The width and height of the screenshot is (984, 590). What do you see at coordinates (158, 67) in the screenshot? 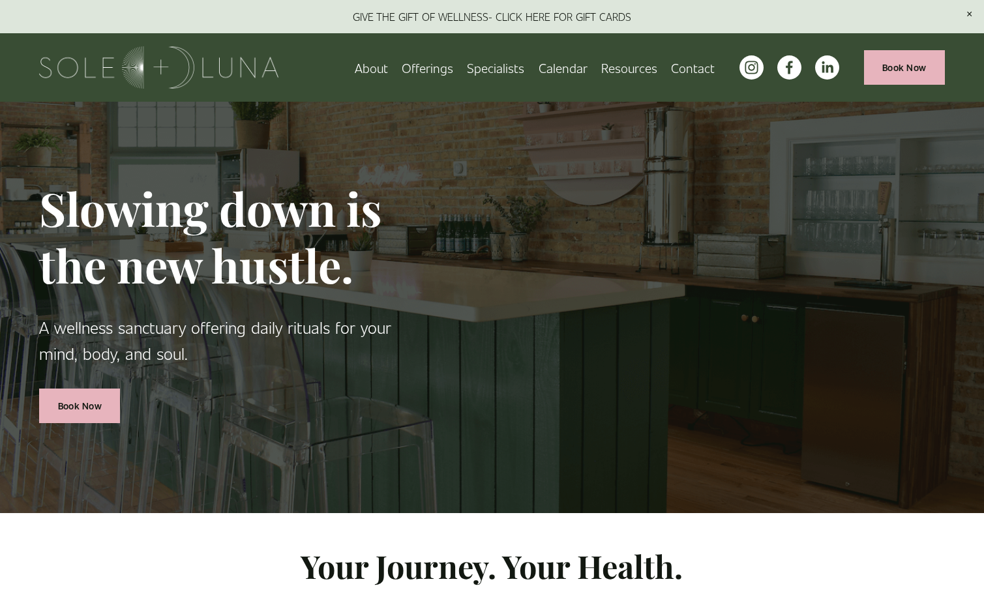
I see `img: Sole + Luna` at bounding box center [158, 67].